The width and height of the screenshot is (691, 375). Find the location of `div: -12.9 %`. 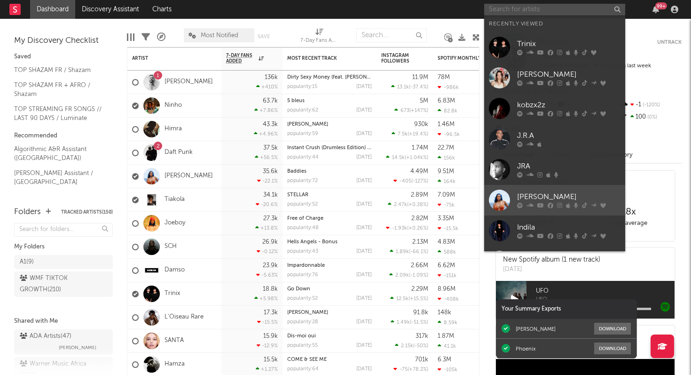

div: -12.9 % is located at coordinates (267, 345).